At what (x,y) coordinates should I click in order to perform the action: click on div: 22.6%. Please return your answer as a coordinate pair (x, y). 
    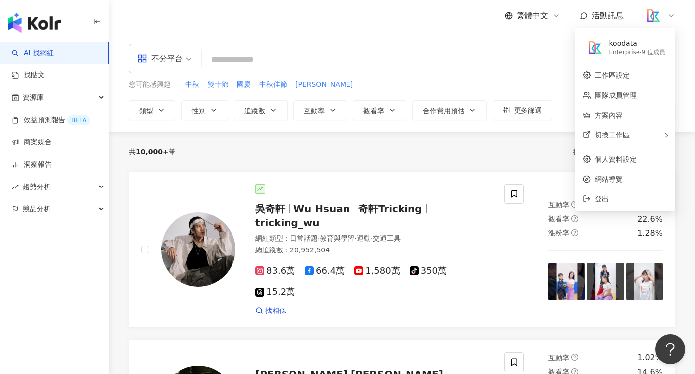
    Looking at the image, I should click on (650, 219).